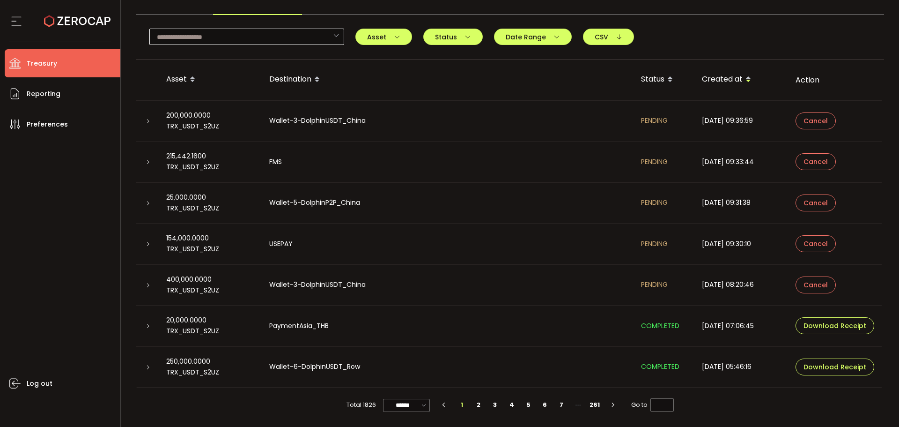 The image size is (899, 427). Describe the element at coordinates (609, 37) in the screenshot. I see `button: CSV` at that location.